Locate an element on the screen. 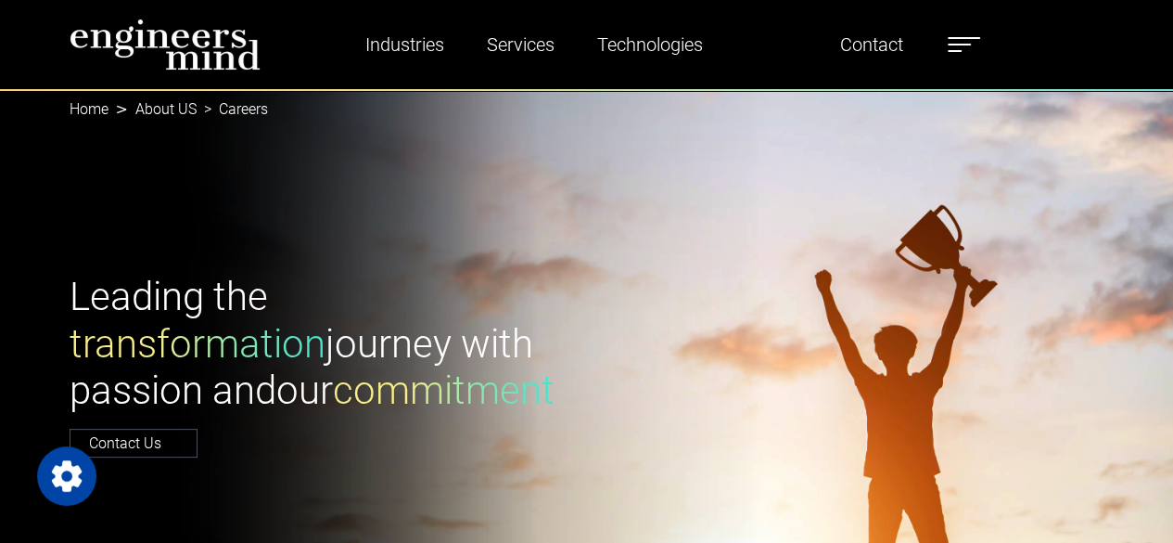 The height and width of the screenshot is (543, 1173). nav: breadcrumb is located at coordinates (587, 109).